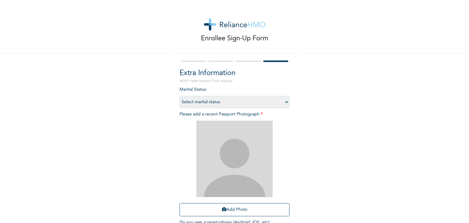  What do you see at coordinates (234, 81) in the screenshot?
I see `p: NOTE: Fields marked (*) are required` at bounding box center [234, 81].